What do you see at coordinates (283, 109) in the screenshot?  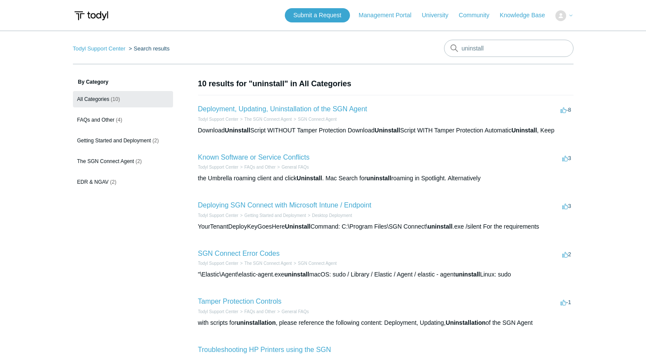 I see `a: Deployment, Updating, Uninstallation of the SGN Agent` at bounding box center [283, 109].